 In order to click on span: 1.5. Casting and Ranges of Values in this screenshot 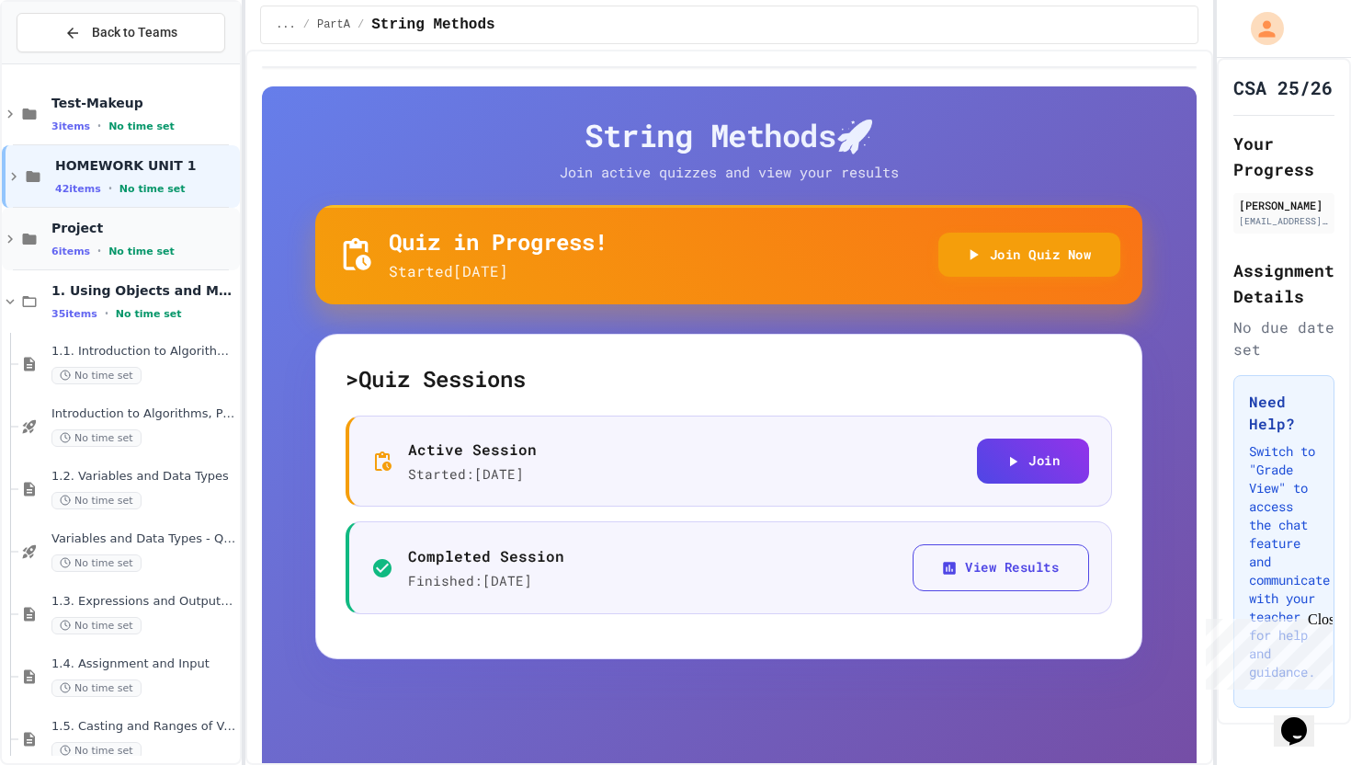, I will do `click(143, 726)`.